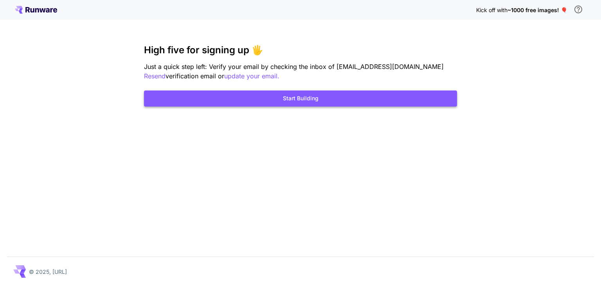 The image size is (601, 286). I want to click on button: Resend, so click(155, 76).